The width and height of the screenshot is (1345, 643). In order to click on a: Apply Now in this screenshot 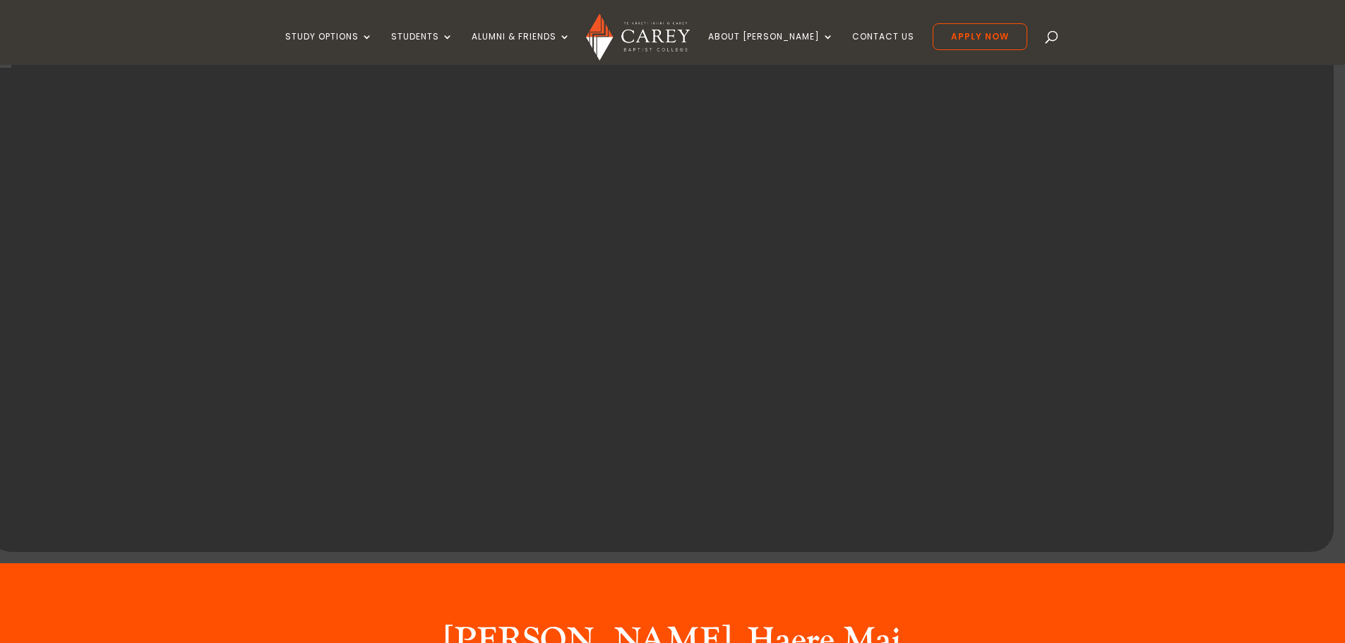, I will do `click(980, 37)`.